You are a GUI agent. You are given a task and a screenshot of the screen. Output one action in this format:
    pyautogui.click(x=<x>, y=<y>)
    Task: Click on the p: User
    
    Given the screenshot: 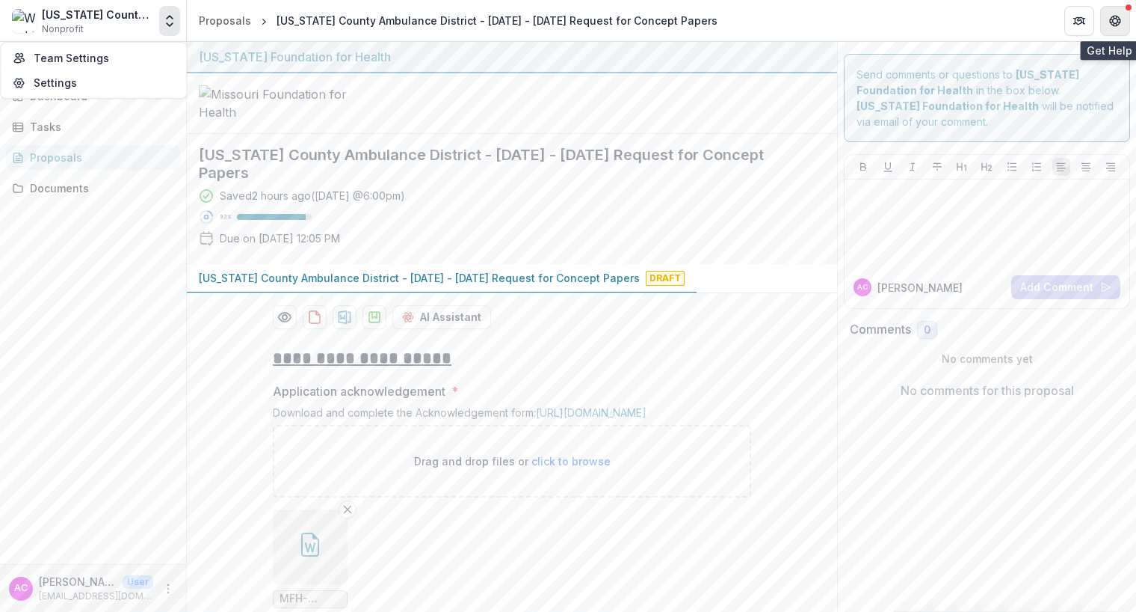 What is the action you would take?
    pyautogui.click(x=138, y=582)
    